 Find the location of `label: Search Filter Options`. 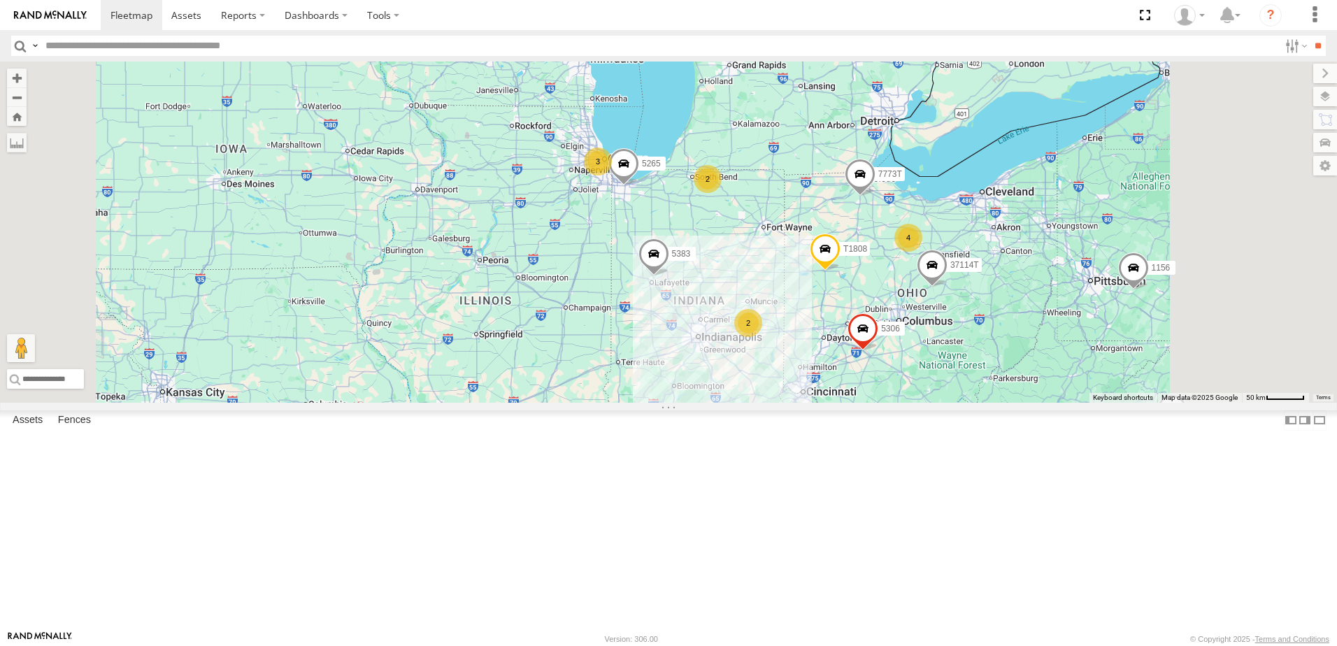

label: Search Filter Options is located at coordinates (1294, 45).